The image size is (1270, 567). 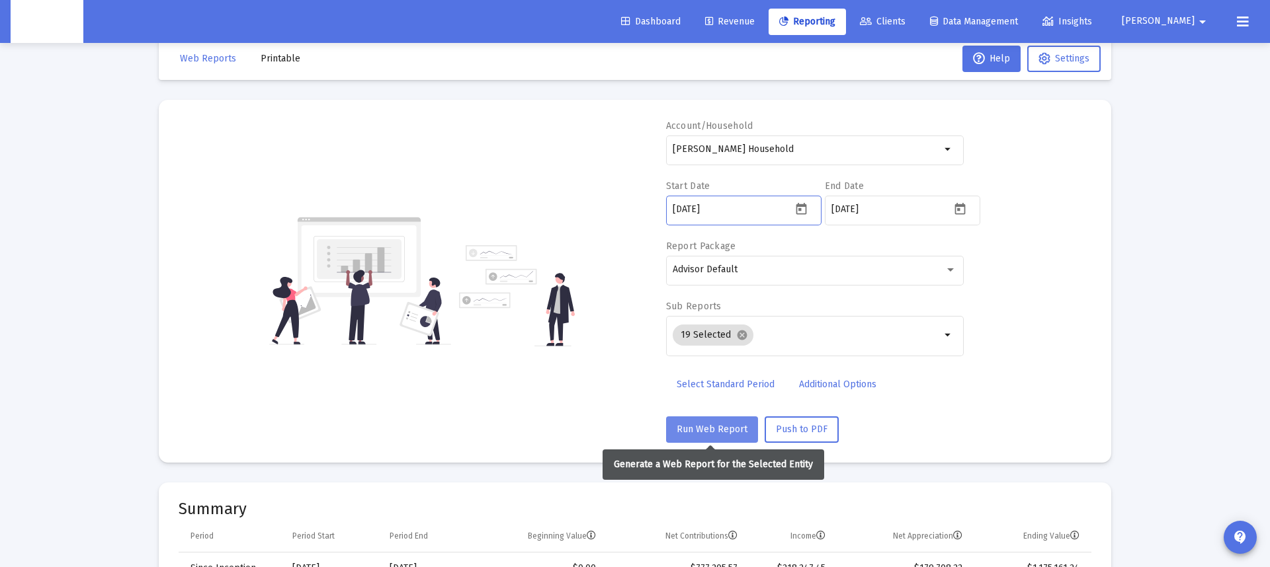 I want to click on button: Printable, so click(x=280, y=59).